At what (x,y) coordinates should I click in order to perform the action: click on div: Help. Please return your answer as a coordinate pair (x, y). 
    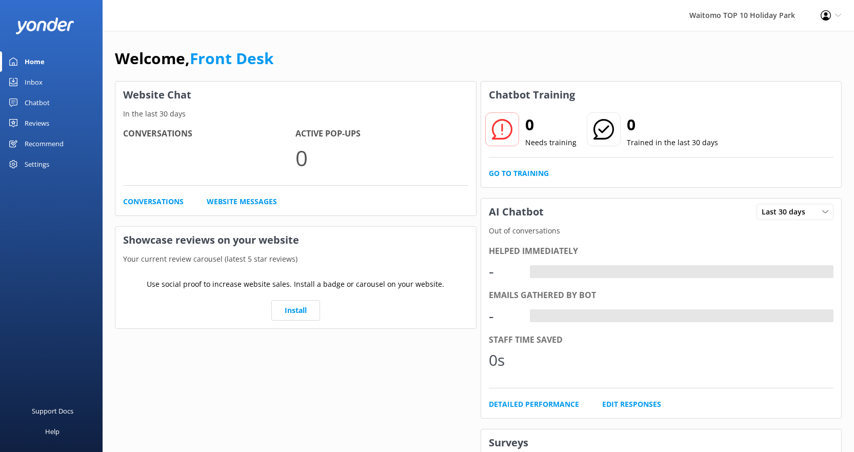
    Looking at the image, I should click on (52, 431).